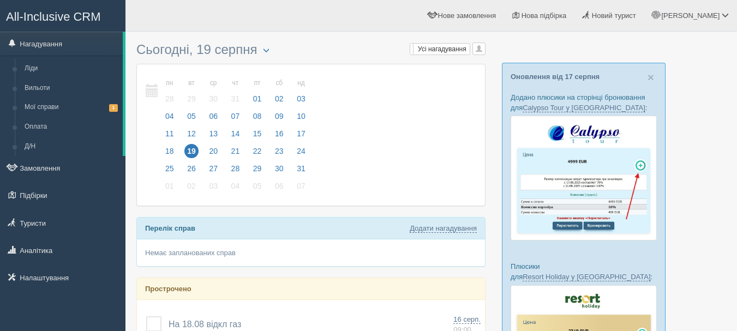 Image resolution: width=737 pixels, height=331 pixels. Describe the element at coordinates (257, 171) in the screenshot. I see `a: 29` at that location.